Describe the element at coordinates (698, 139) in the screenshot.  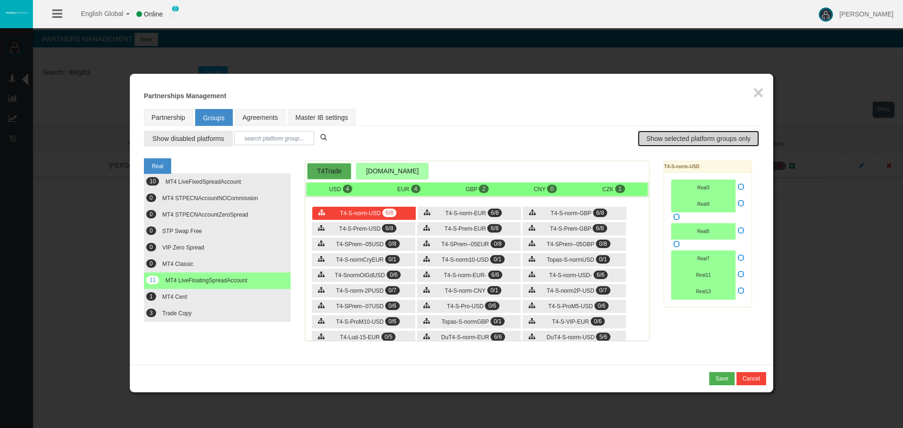
I see `span: Show selected platform groups only` at that location.